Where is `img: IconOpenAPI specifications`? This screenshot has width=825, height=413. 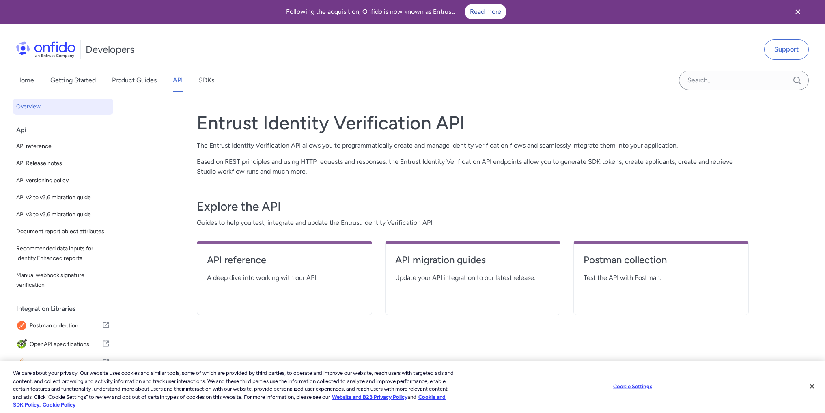 img: IconOpenAPI specifications is located at coordinates (23, 344).